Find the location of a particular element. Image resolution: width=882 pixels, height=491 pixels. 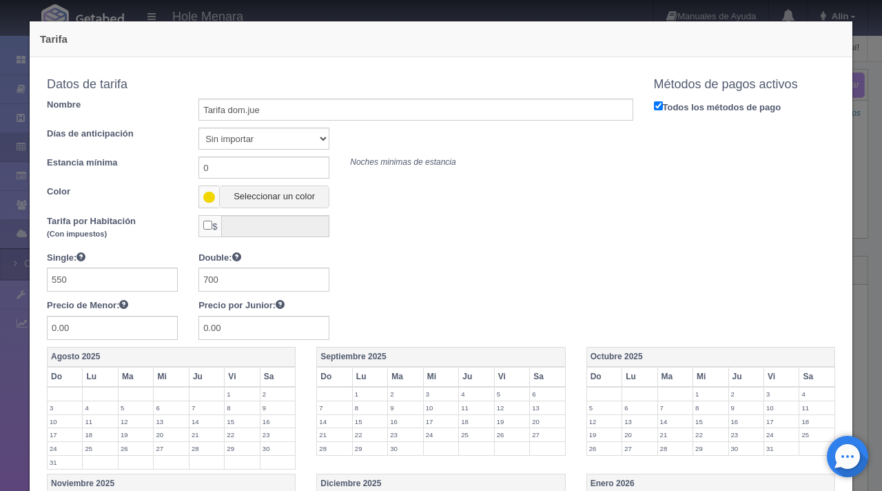

label: Precio por Junior: is located at coordinates (241, 305).